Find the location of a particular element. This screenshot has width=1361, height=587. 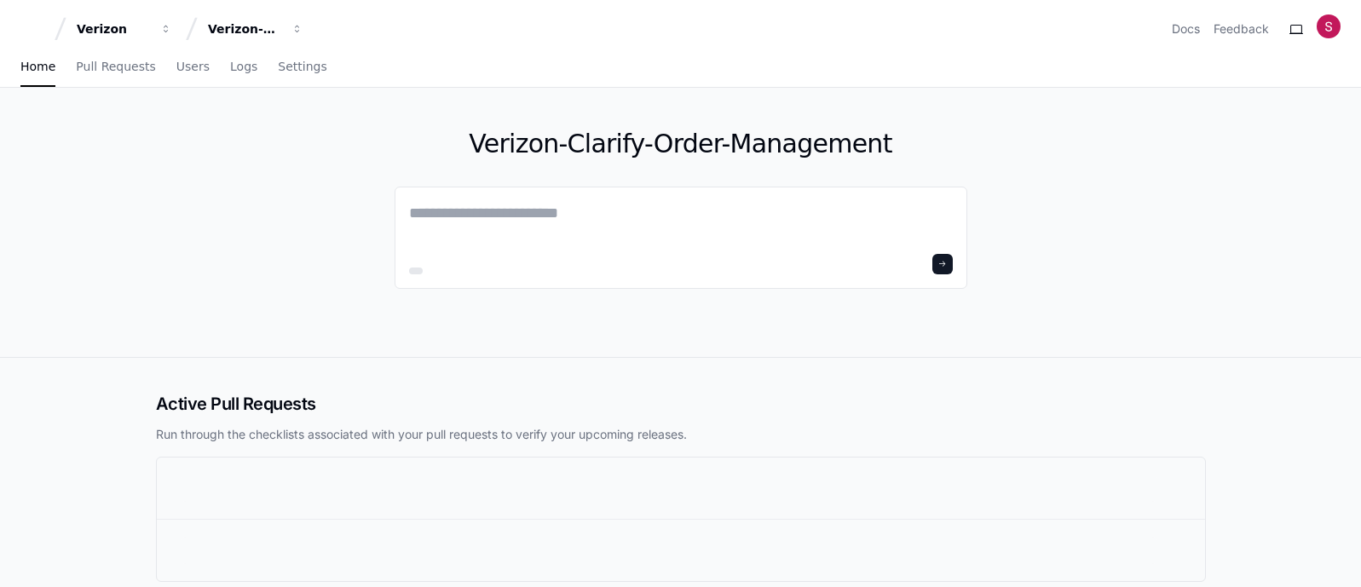

span: Logs is located at coordinates (244, 66).